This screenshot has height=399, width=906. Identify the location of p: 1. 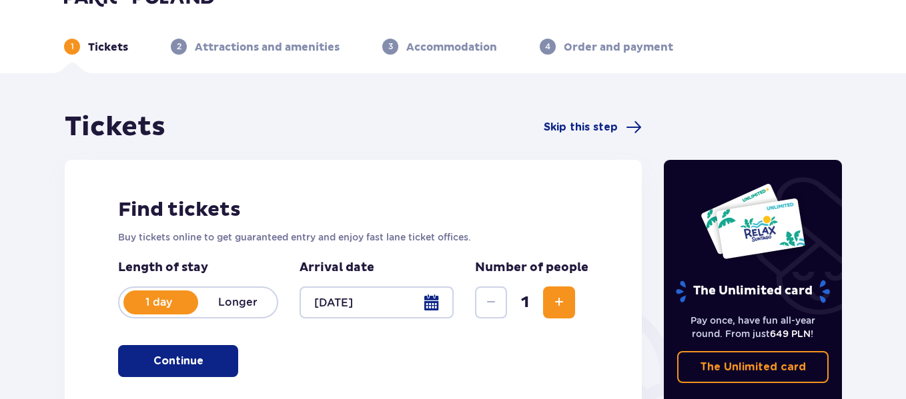
(72, 47).